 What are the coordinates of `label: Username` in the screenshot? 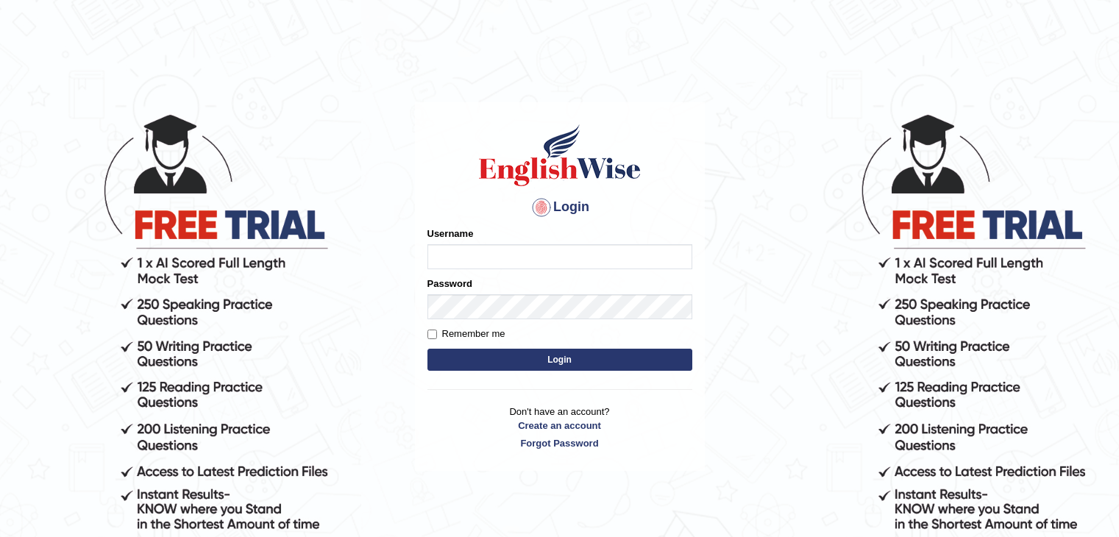 It's located at (450, 233).